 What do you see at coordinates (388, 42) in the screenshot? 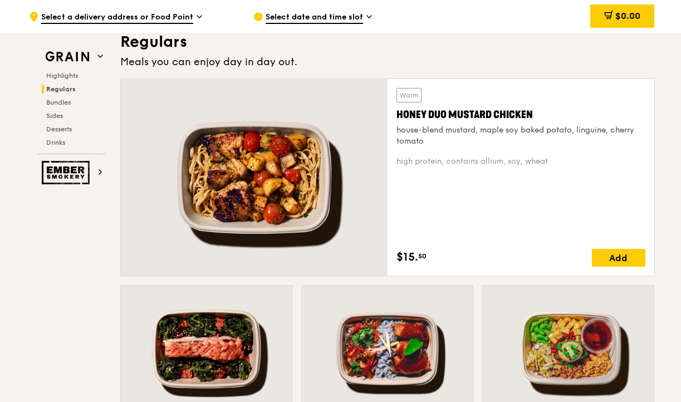
I see `h3: Regulars` at bounding box center [388, 42].